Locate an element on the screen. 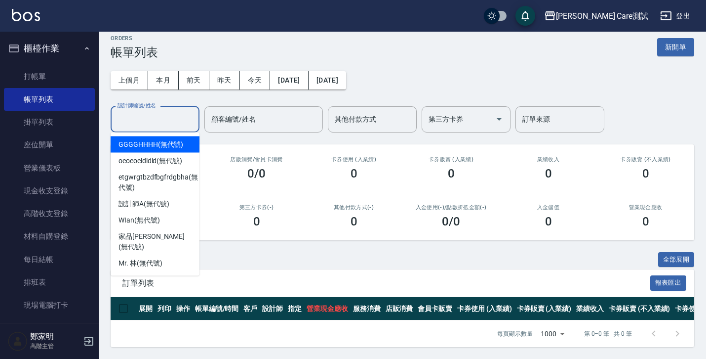  span: 設計師A (無代號) is located at coordinates (144, 203).